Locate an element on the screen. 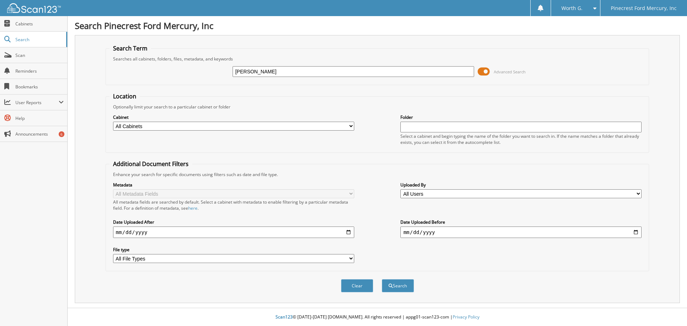 The width and height of the screenshot is (687, 326). span: Scan123 is located at coordinates (284, 317).